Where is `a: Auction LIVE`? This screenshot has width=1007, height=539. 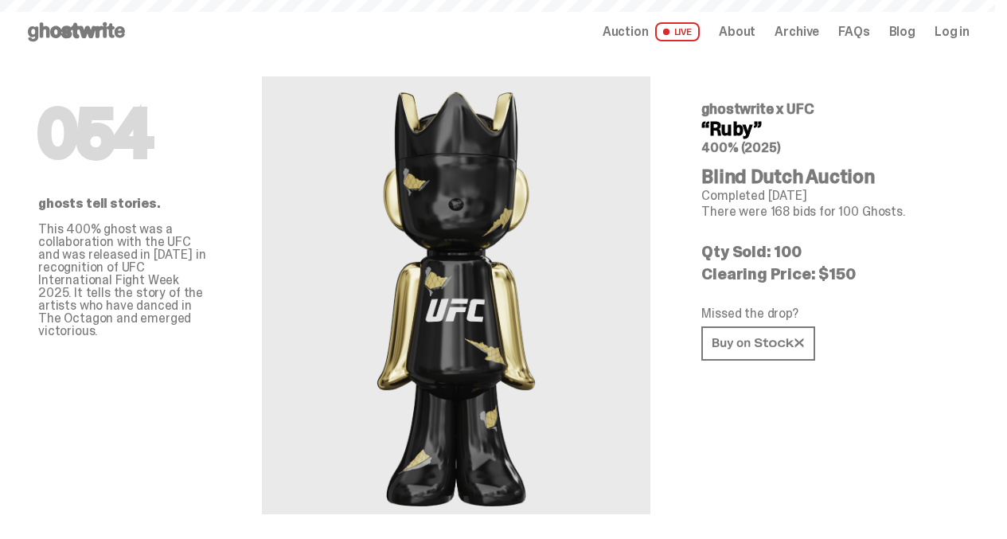 a: Auction LIVE is located at coordinates (651, 32).